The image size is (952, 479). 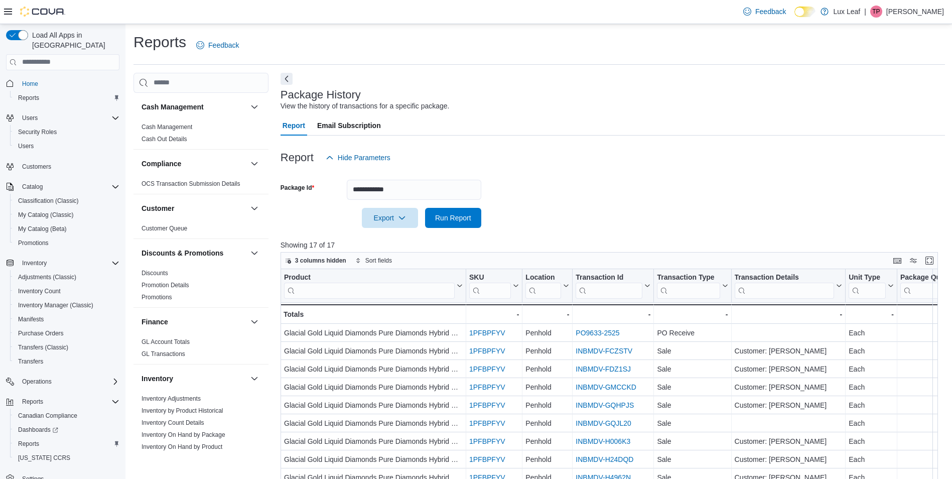 What do you see at coordinates (67, 229) in the screenshot?
I see `button: My Catalog (Beta)` at bounding box center [67, 229].